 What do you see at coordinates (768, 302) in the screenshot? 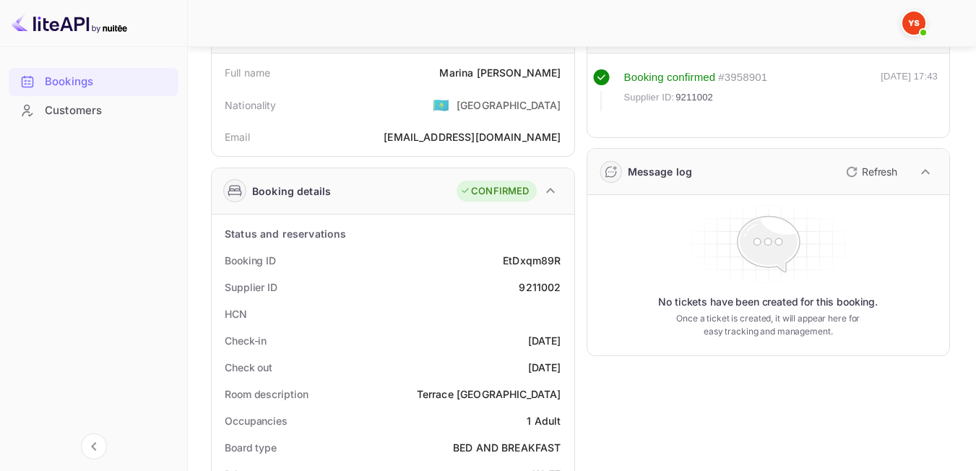
I see `p: No tickets have been created for this booking.` at bounding box center [768, 302].